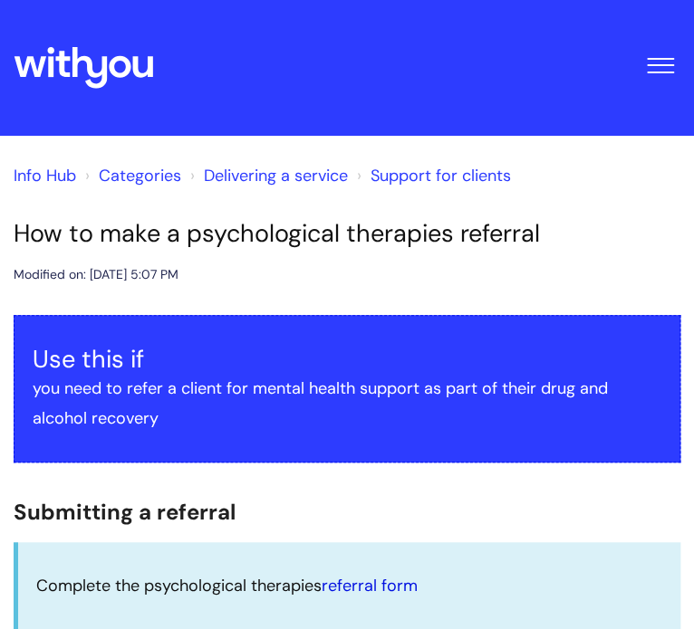 The width and height of the screenshot is (694, 629). What do you see at coordinates (130, 176) in the screenshot?
I see `li: Solution home` at bounding box center [130, 176].